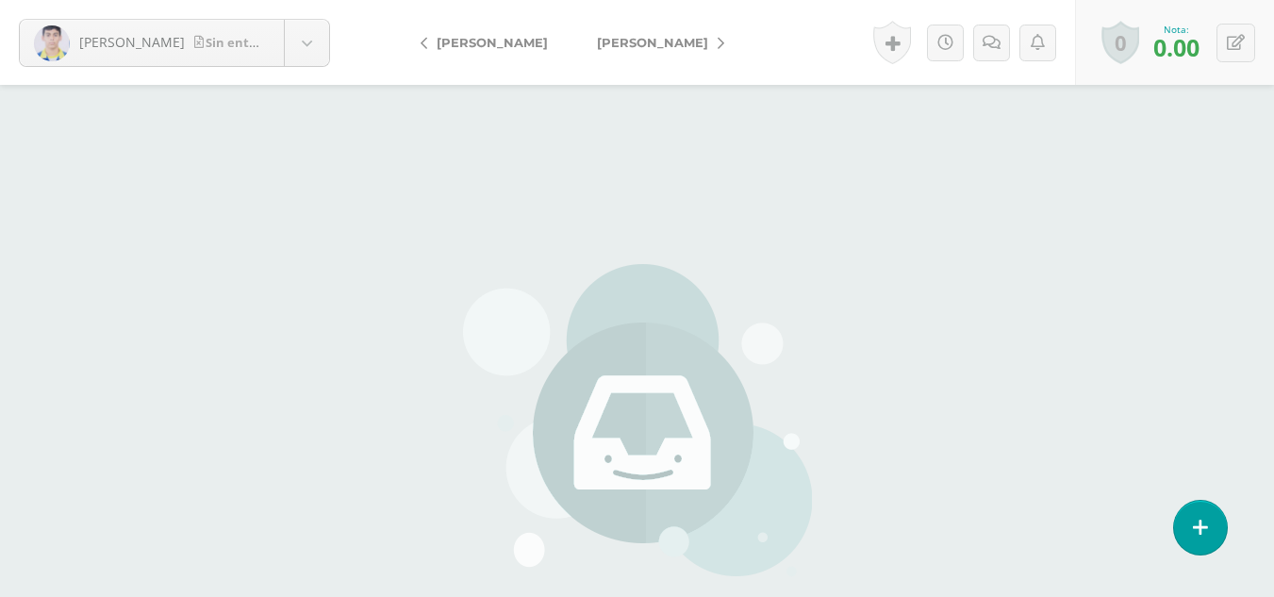 The width and height of the screenshot is (1274, 597). Describe the element at coordinates (1176, 47) in the screenshot. I see `span: 0.00` at that location.